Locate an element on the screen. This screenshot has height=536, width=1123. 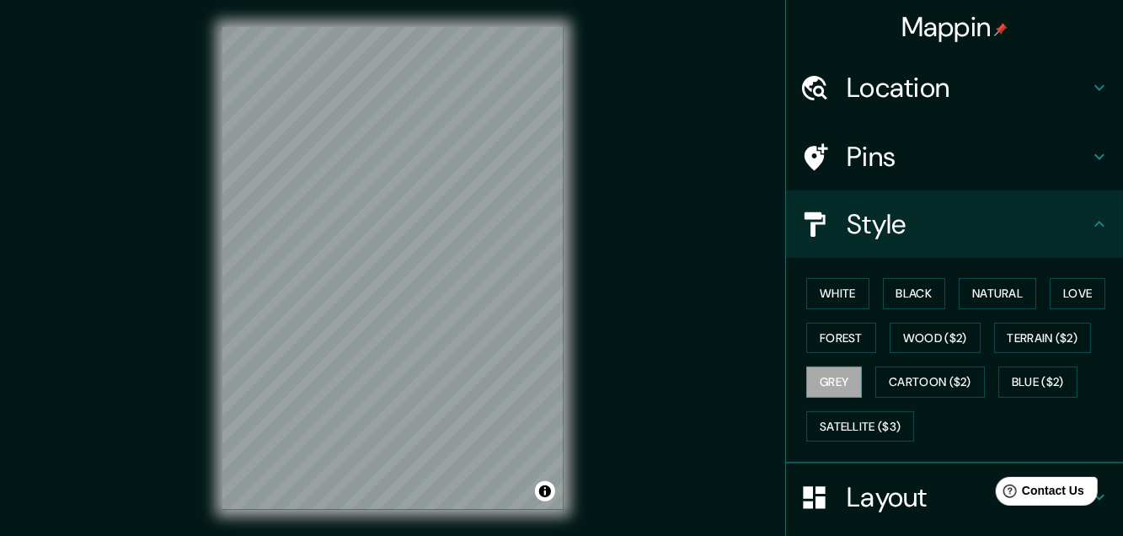
h4: Location is located at coordinates (968, 88).